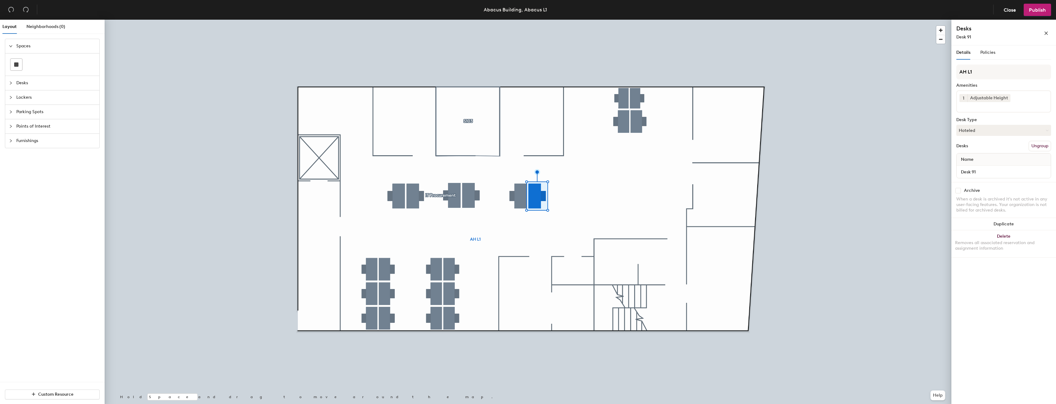  I want to click on span: undo, so click(11, 10).